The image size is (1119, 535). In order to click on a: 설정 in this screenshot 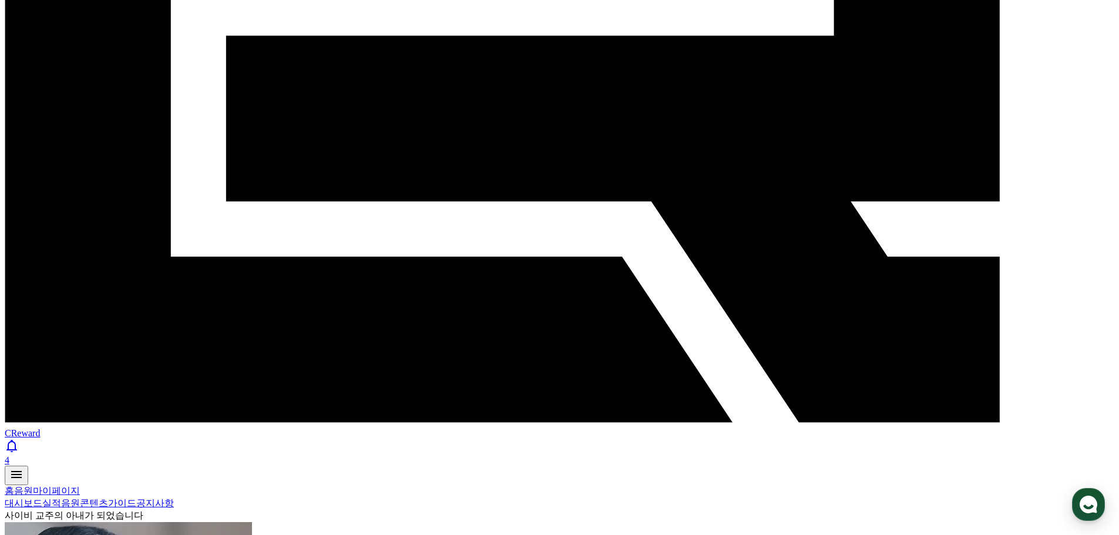, I will do `click(188, 387)`.